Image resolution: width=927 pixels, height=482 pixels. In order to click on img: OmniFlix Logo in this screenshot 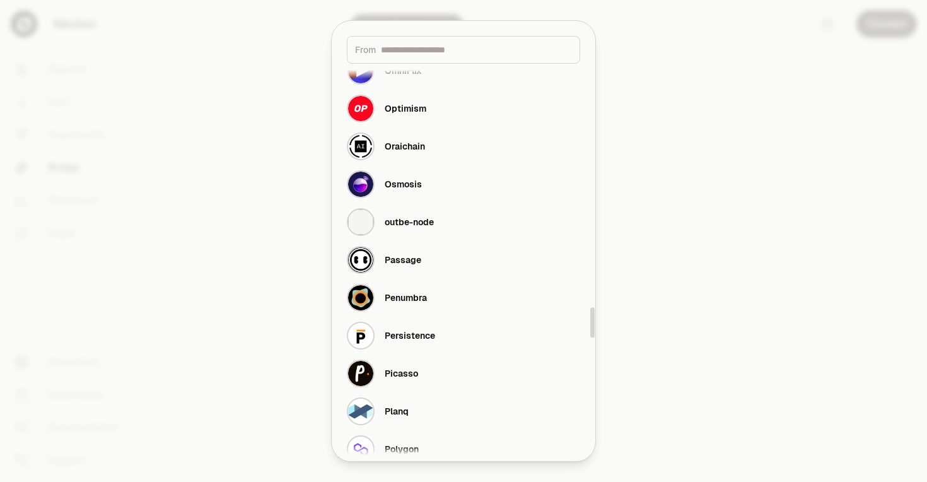, I will do `click(361, 71)`.